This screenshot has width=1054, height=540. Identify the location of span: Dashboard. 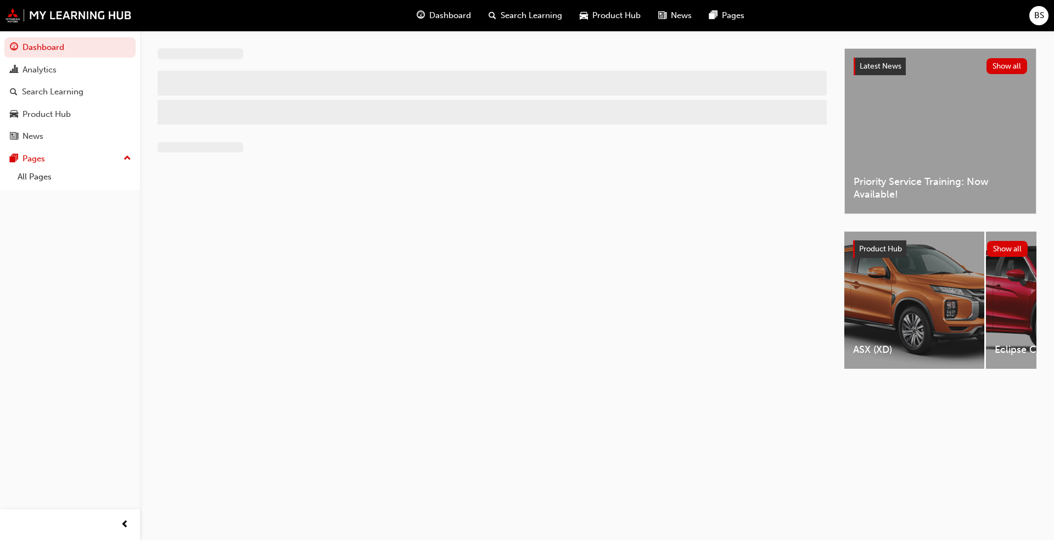
(450, 15).